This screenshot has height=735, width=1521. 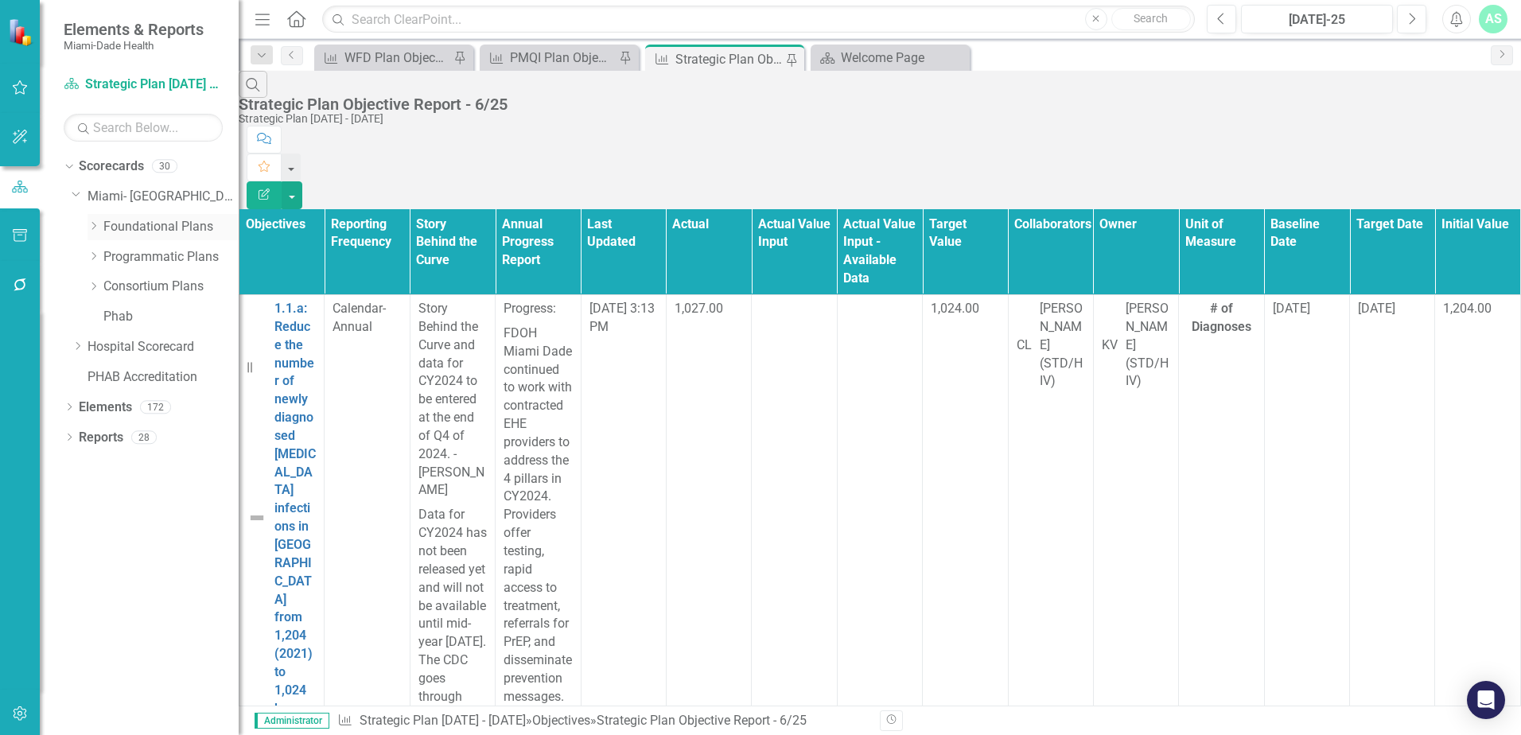 What do you see at coordinates (698, 308) in the screenshot?
I see `span: 1,027.00` at bounding box center [698, 308].